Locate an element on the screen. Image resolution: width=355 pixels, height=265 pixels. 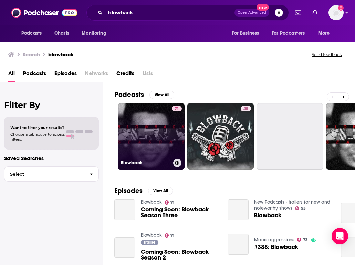
a: Credits is located at coordinates (125, 75).